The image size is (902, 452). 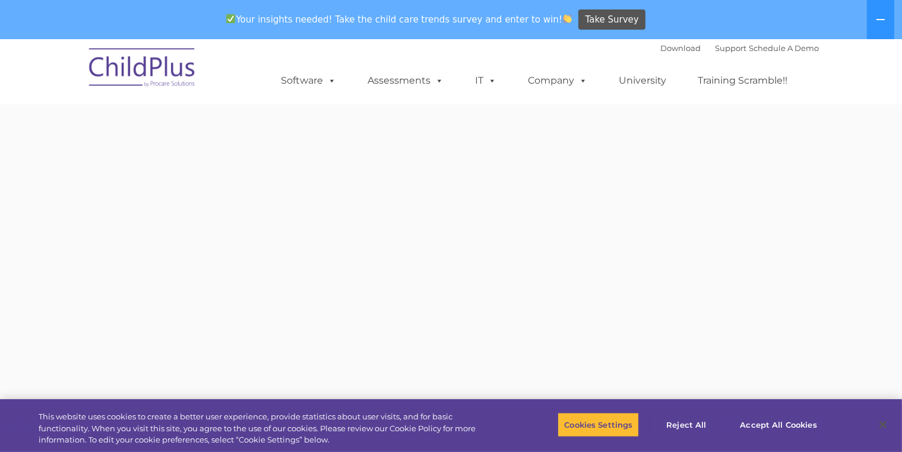 What do you see at coordinates (643, 81) in the screenshot?
I see `a: University` at bounding box center [643, 81].